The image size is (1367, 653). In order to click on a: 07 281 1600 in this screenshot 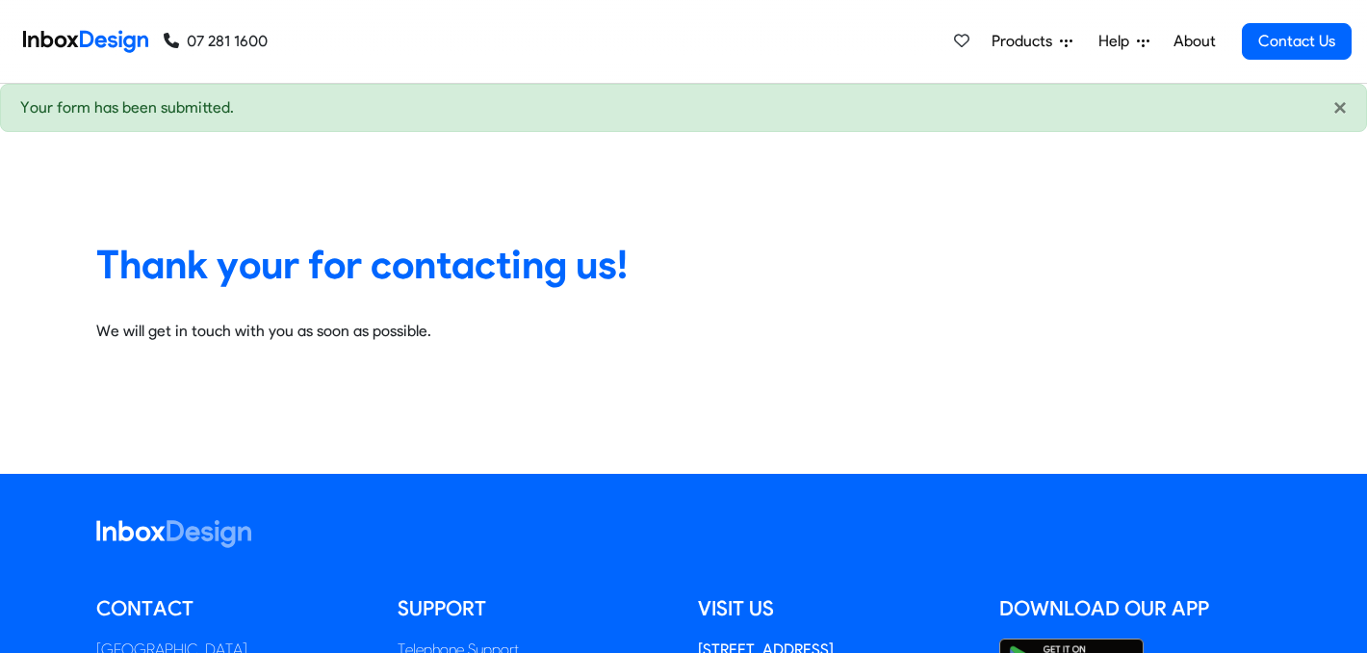, I will do `click(216, 41)`.